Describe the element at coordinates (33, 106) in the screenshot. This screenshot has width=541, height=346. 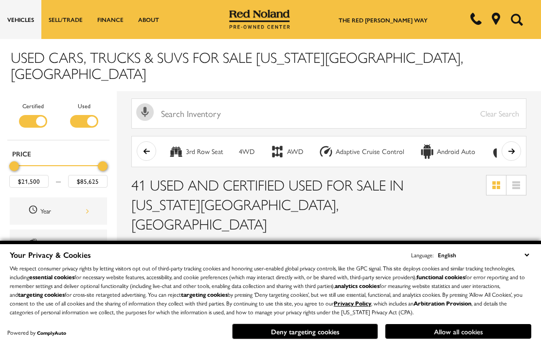
I see `label: Certified` at that location.